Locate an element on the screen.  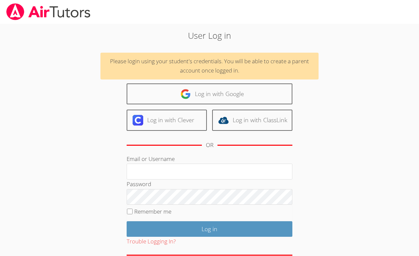
img: clever-logo-6eab21bc6e7a338710f1a6ff85c0baf02591cd810cc4098c63d3a4b26e2feb20.svg is located at coordinates (138, 120).